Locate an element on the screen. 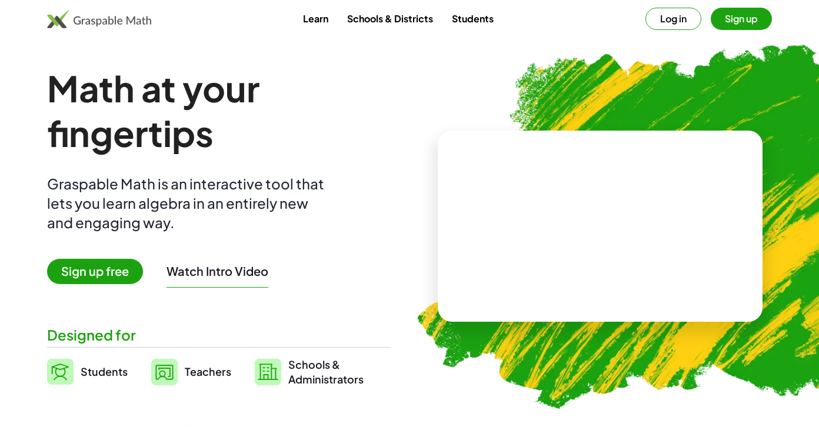 The image size is (819, 427). span: Schools & Administrators is located at coordinates (326, 372).